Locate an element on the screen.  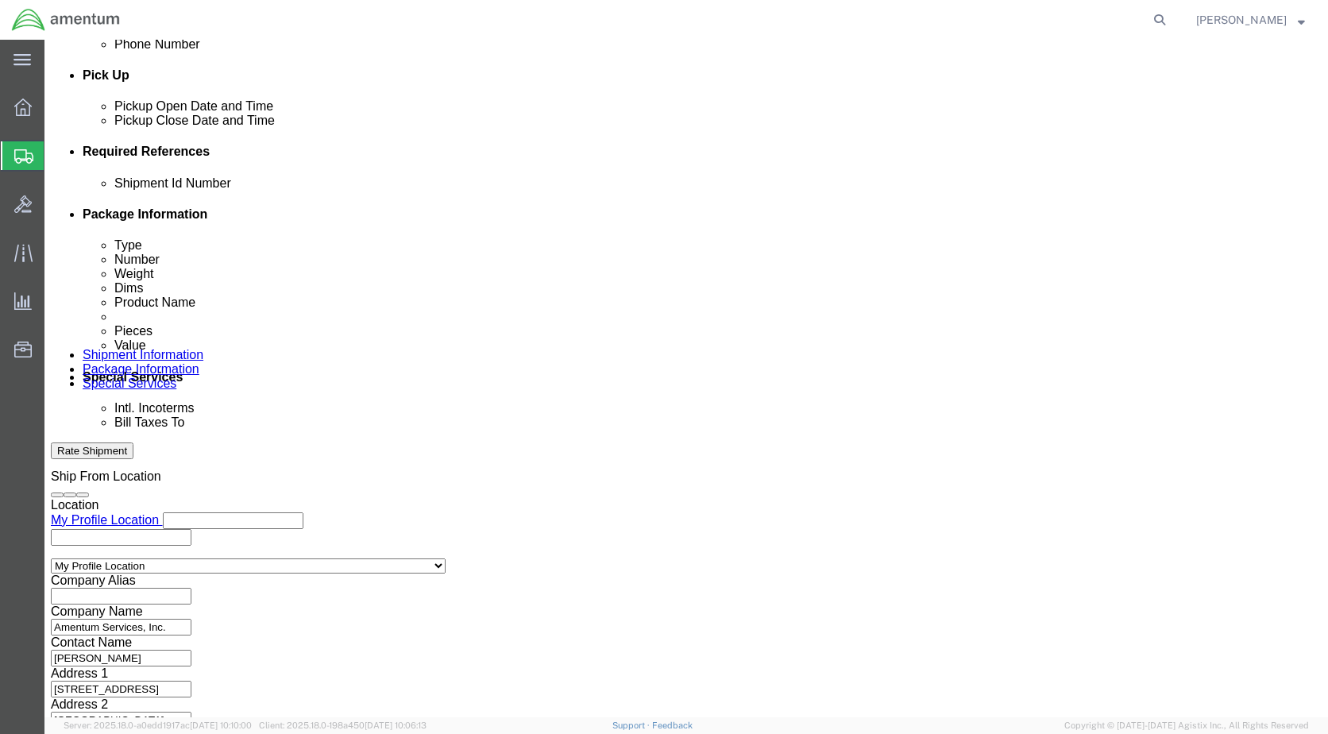
a: Support is located at coordinates (632, 725).